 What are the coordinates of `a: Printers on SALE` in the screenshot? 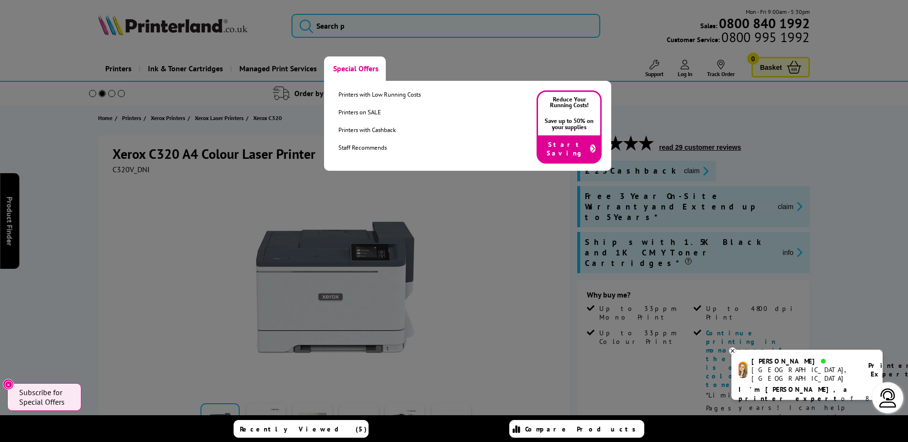 It's located at (379, 112).